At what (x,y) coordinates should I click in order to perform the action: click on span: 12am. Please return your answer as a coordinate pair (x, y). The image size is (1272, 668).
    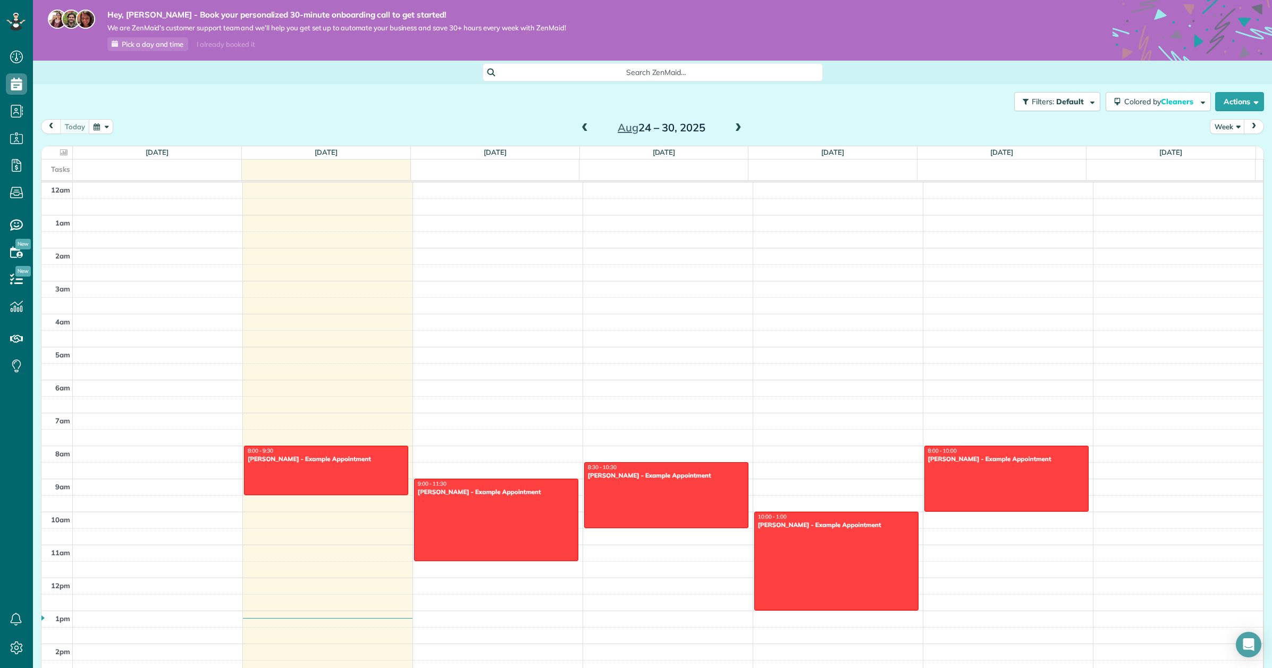
    Looking at the image, I should click on (61, 190).